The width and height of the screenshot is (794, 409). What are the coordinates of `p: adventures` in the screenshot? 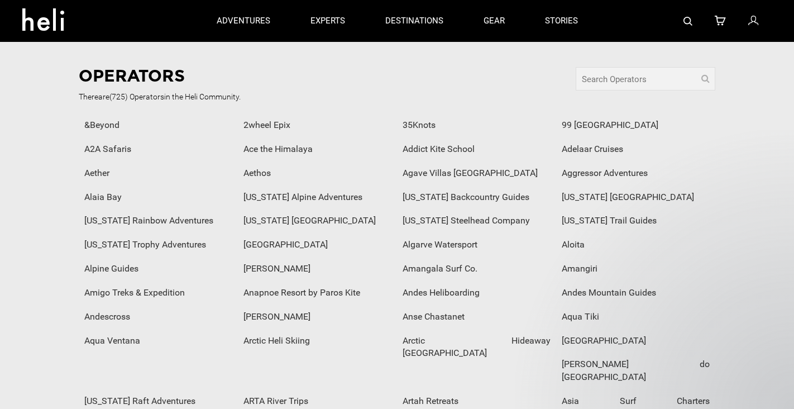 It's located at (243, 21).